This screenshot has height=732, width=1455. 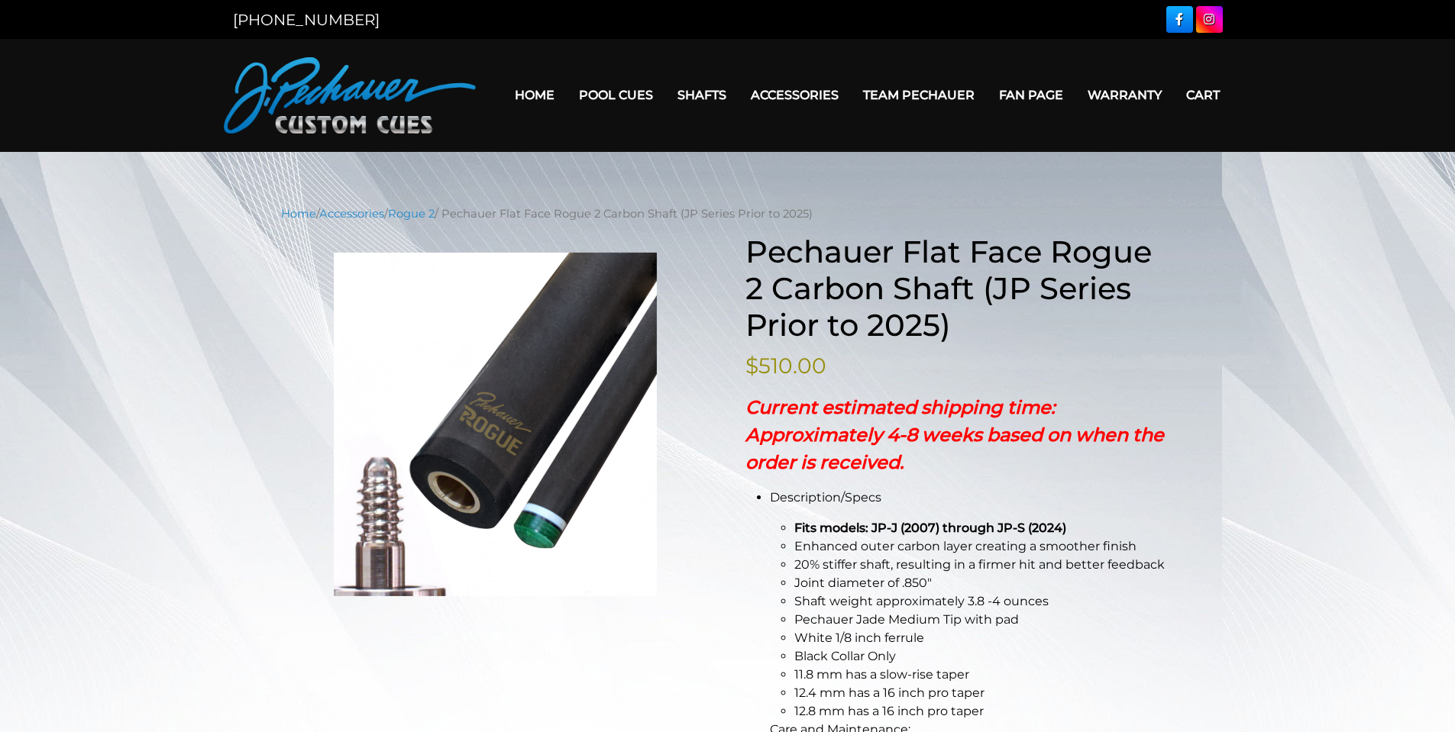 I want to click on img: Pechauer Custom Cues, so click(x=350, y=95).